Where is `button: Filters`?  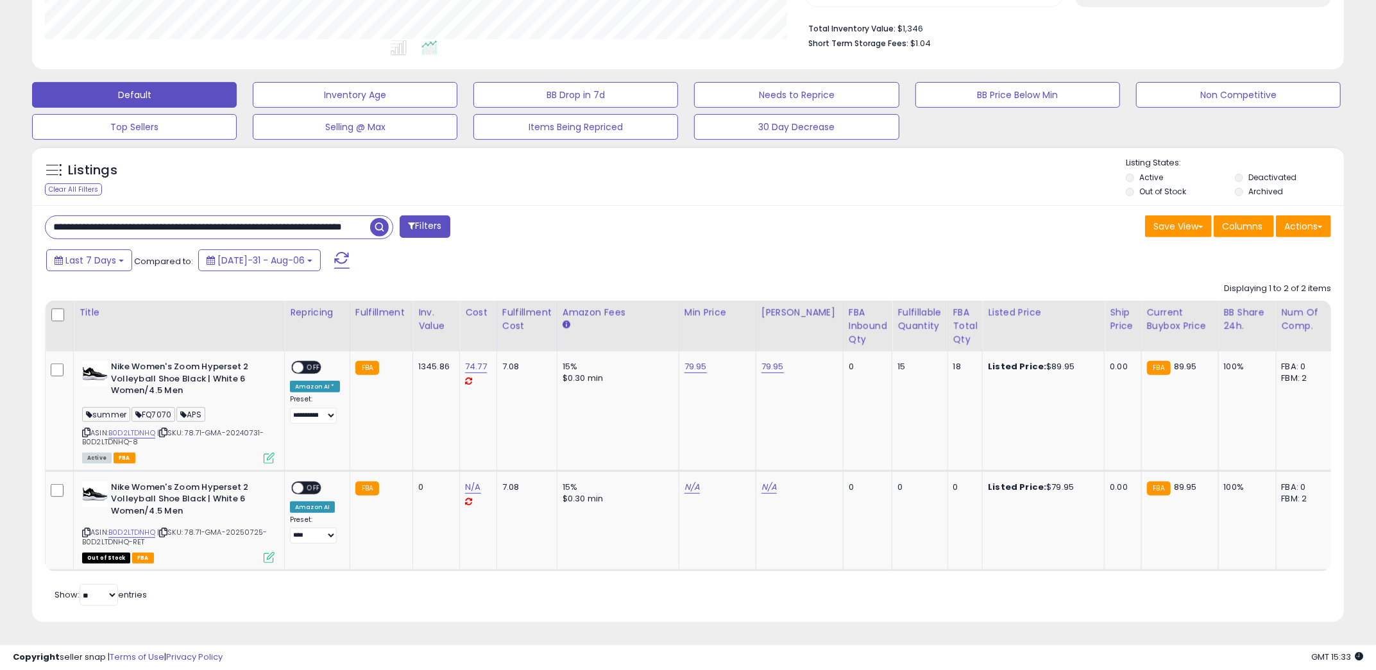 button: Filters is located at coordinates (425, 226).